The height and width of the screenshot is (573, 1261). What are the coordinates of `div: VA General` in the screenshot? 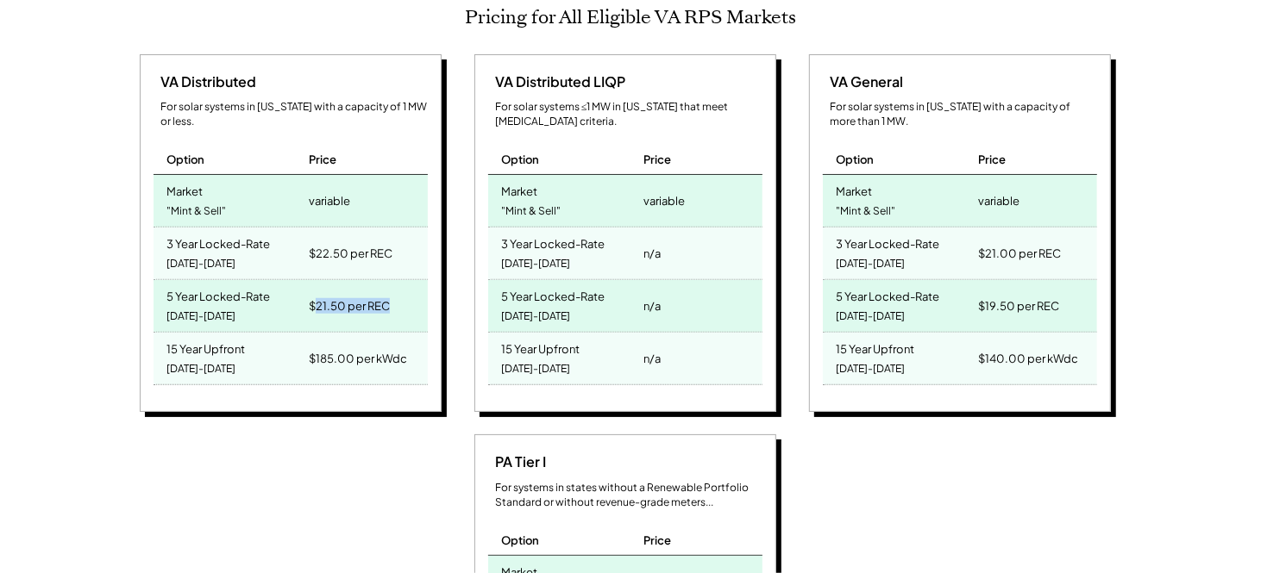 It's located at (862, 82).